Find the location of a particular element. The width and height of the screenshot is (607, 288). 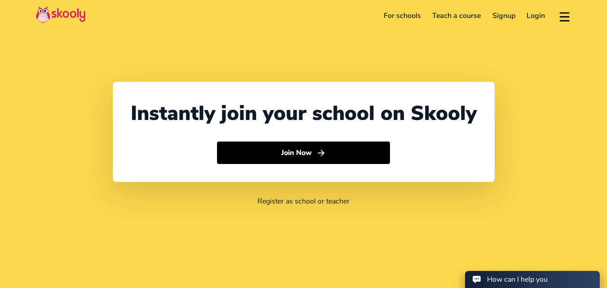

a: For schools is located at coordinates (402, 16).